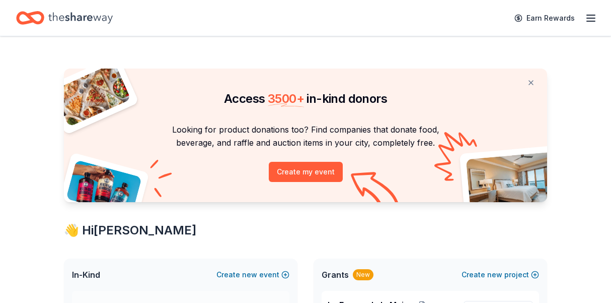 The height and width of the screenshot is (303, 611). I want to click on span: Grants, so click(335, 274).